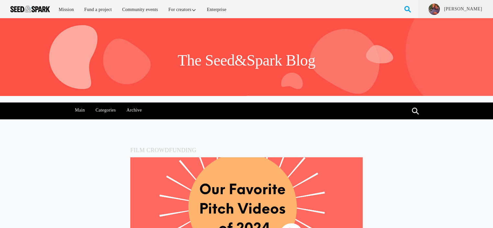 Image resolution: width=493 pixels, height=228 pixels. Describe the element at coordinates (183, 9) in the screenshot. I see `a: For creators` at that location.